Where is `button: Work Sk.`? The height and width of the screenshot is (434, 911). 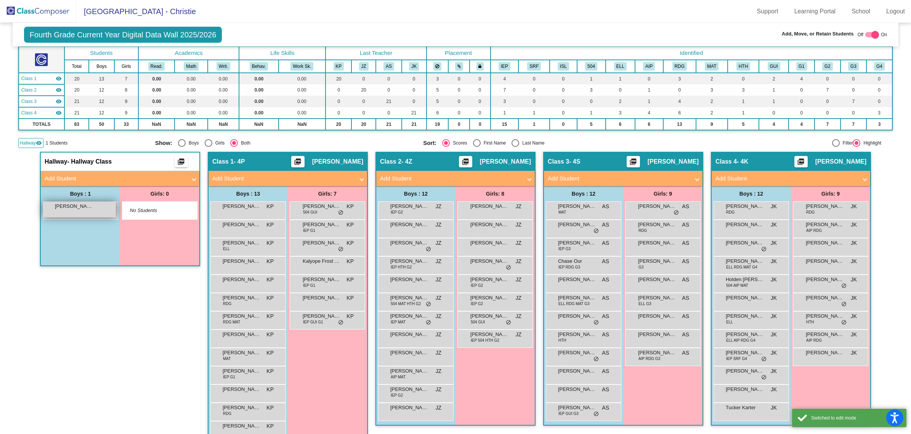
button: Work Sk. is located at coordinates (302, 66).